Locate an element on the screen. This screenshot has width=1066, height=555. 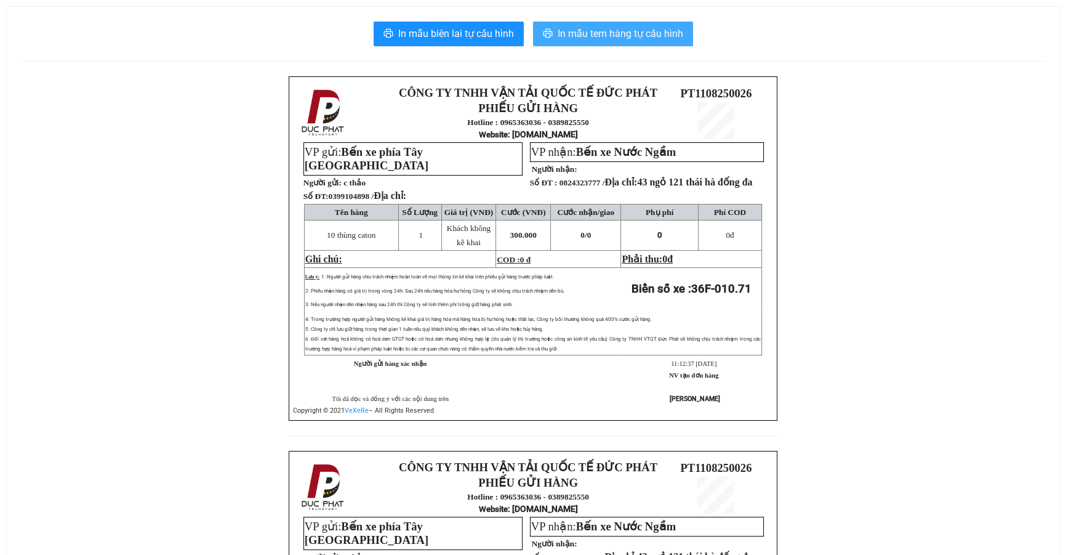
span: Số Lượng is located at coordinates (420, 212).